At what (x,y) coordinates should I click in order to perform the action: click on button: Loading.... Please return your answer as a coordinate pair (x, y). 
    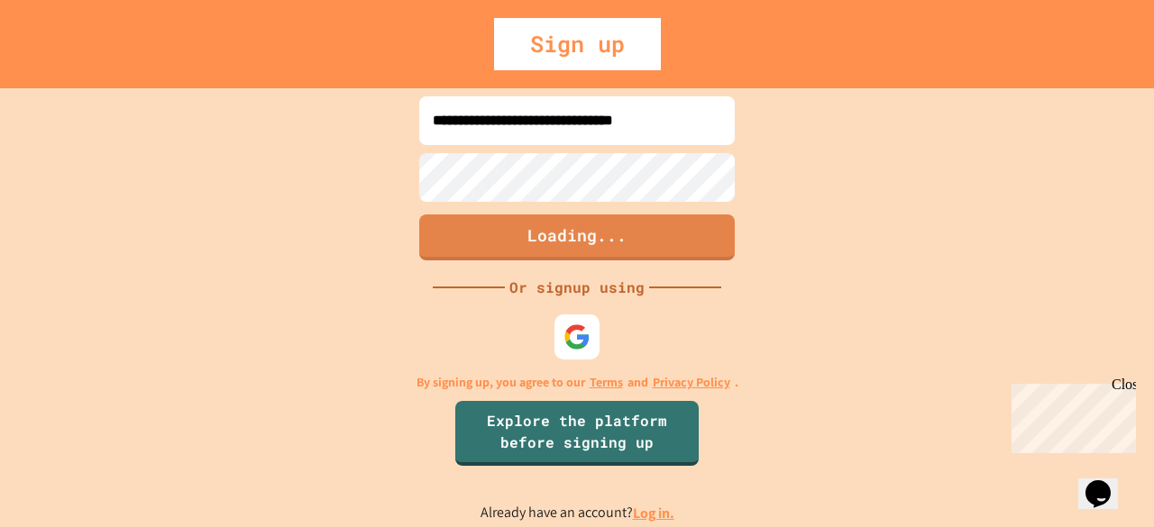
    Looking at the image, I should click on (577, 237).